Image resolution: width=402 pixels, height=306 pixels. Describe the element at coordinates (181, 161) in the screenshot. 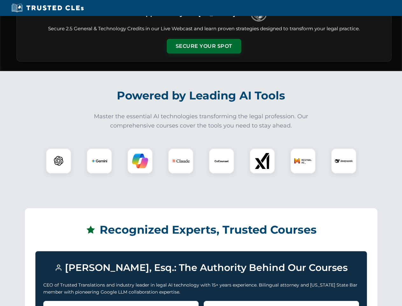

I see `img: Claude Logo` at that location.